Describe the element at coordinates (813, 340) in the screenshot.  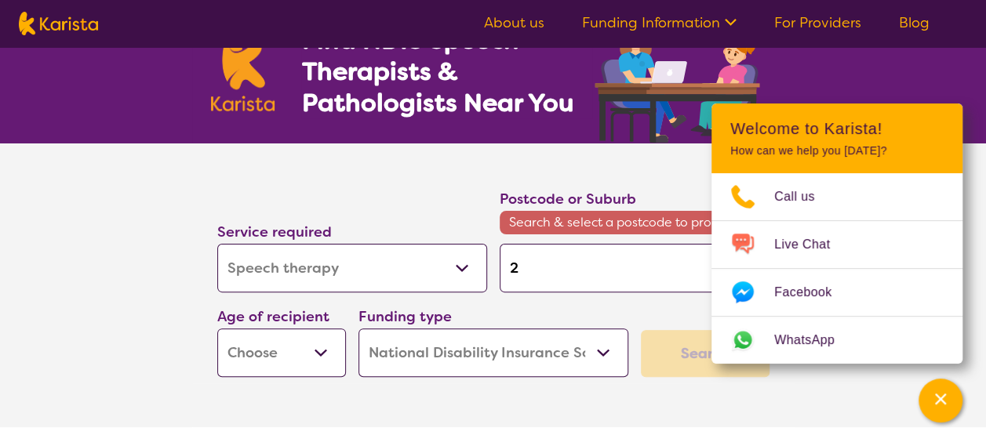
I see `span: WhatsApp` at that location.